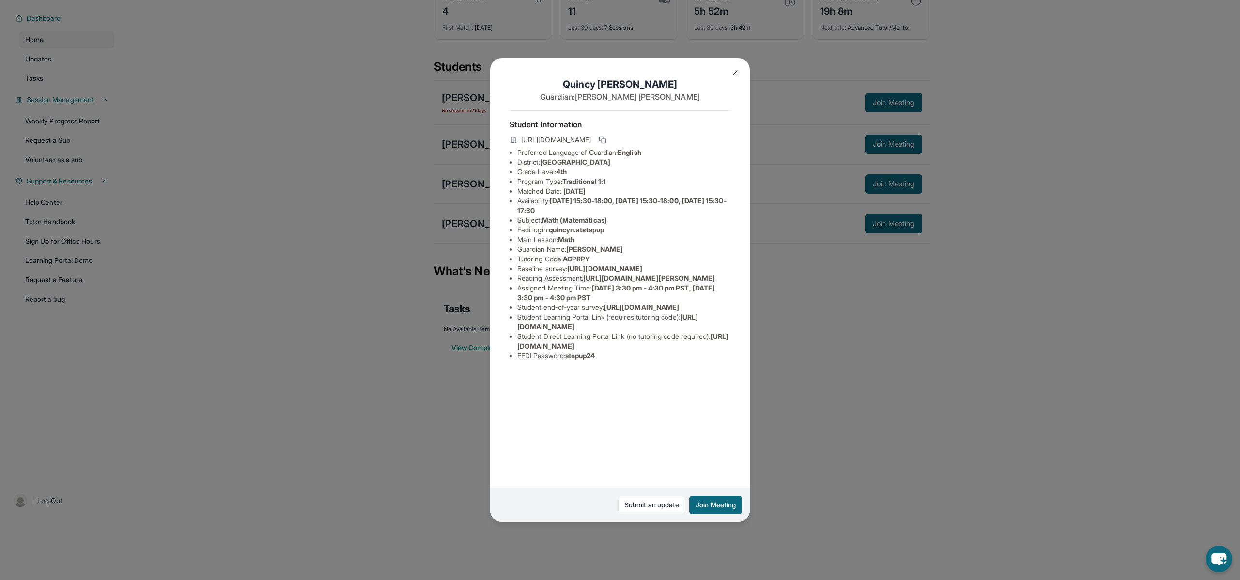 This screenshot has width=1240, height=580. Describe the element at coordinates (624, 162) in the screenshot. I see `li: District:` at that location.